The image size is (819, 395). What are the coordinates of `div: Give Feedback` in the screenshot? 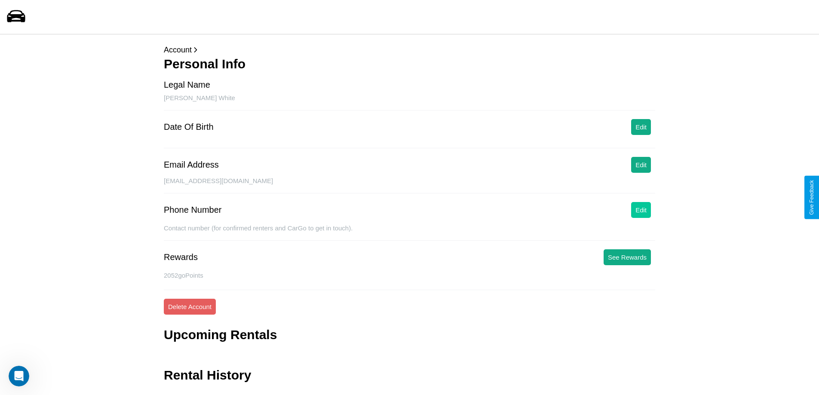 It's located at (812, 197).